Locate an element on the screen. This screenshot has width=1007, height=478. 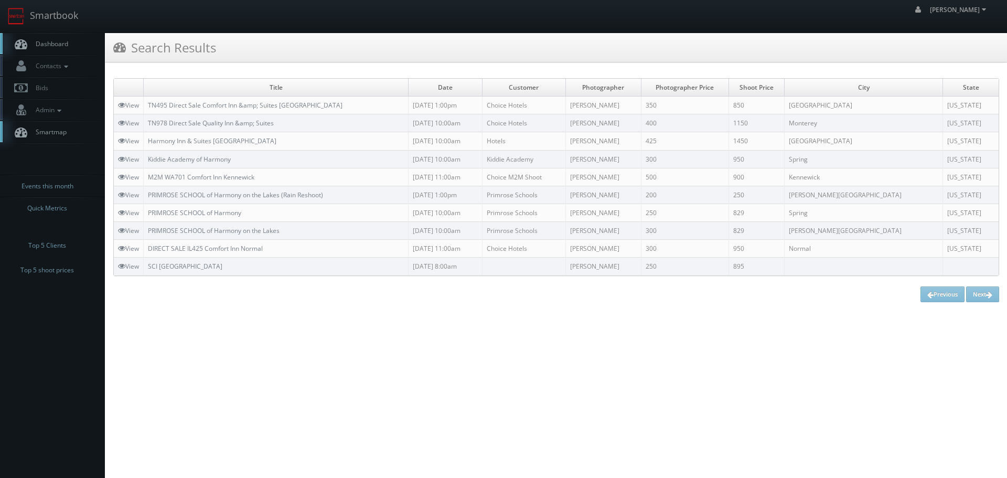
td: Kiddie Academy is located at coordinates (523, 159).